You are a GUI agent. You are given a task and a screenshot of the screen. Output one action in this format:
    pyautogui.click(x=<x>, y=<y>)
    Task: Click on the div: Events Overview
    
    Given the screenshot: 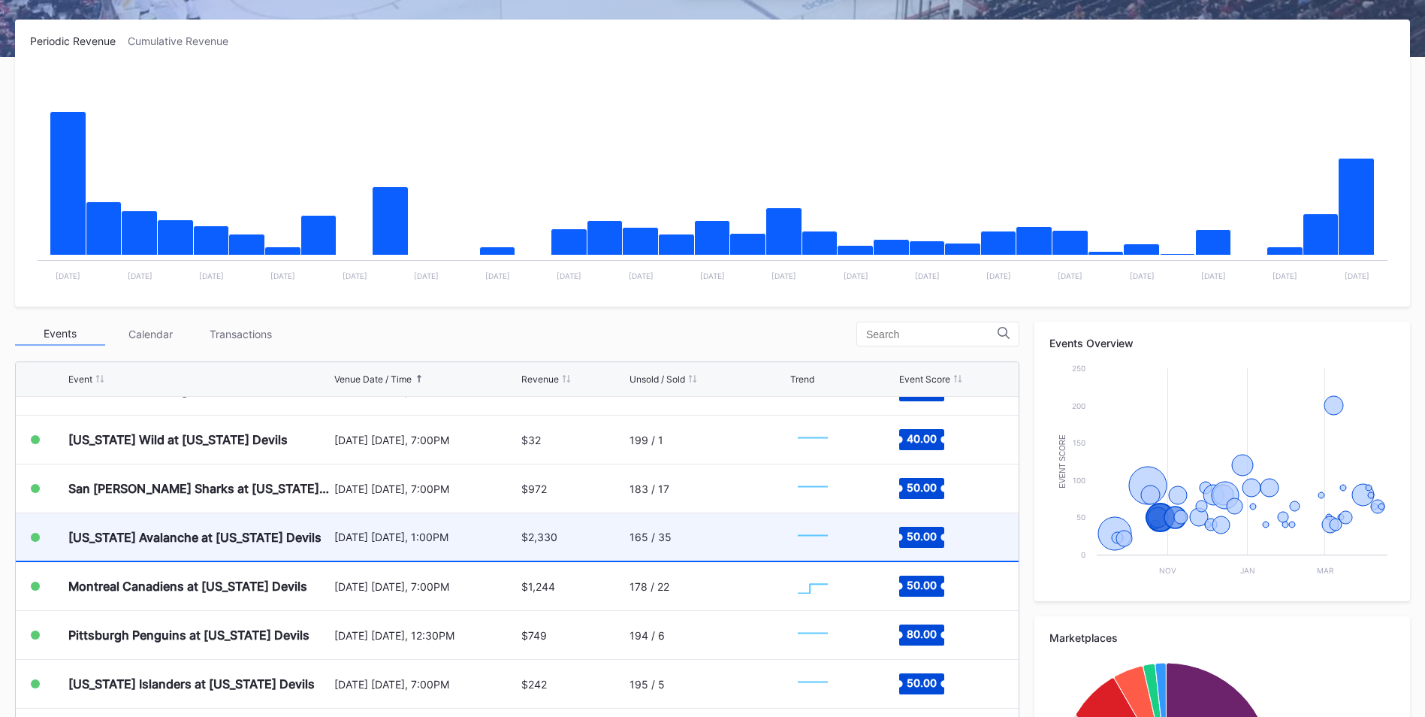 What is the action you would take?
    pyautogui.click(x=1223, y=343)
    